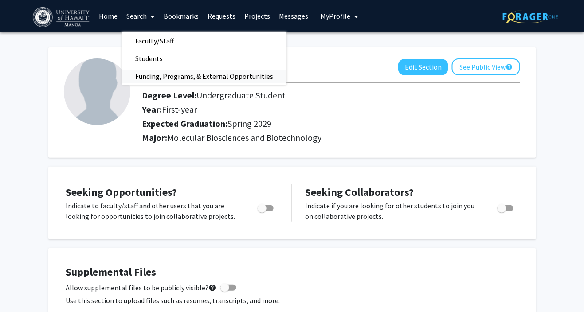 The width and height of the screenshot is (584, 312). Describe the element at coordinates (181, 16) in the screenshot. I see `a: Bookmarks` at that location.